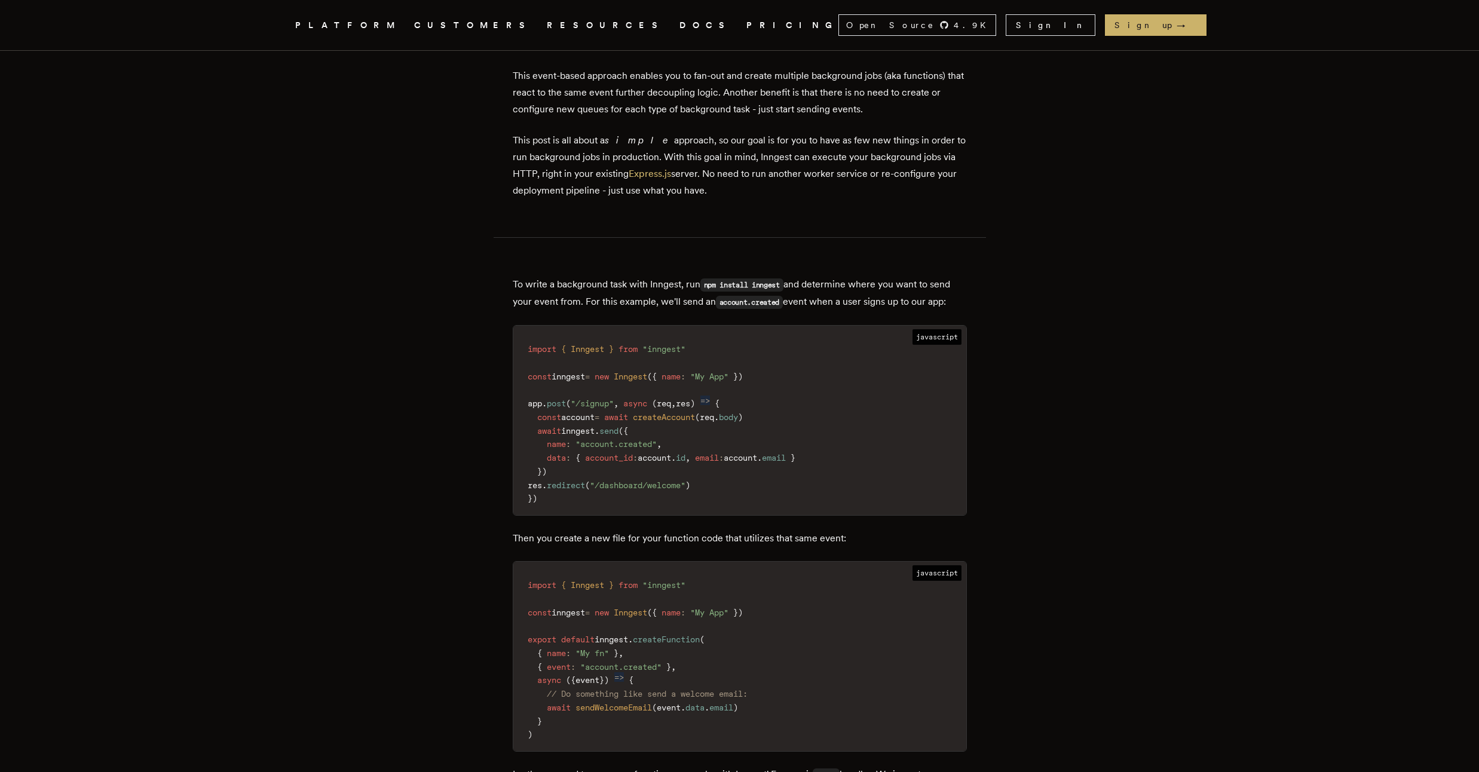 The height and width of the screenshot is (772, 1479). Describe the element at coordinates (973, 25) in the screenshot. I see `span: 4.9 K` at that location.